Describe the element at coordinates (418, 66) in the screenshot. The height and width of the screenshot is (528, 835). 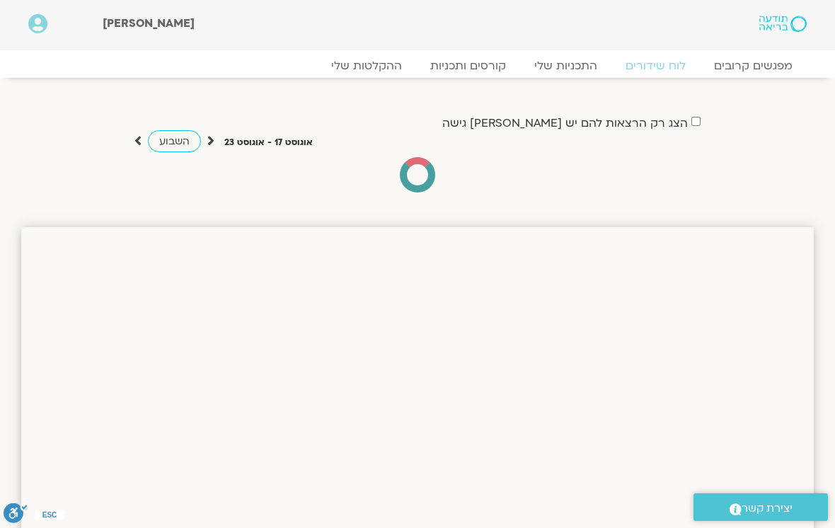
I see `nav: Menu` at that location.